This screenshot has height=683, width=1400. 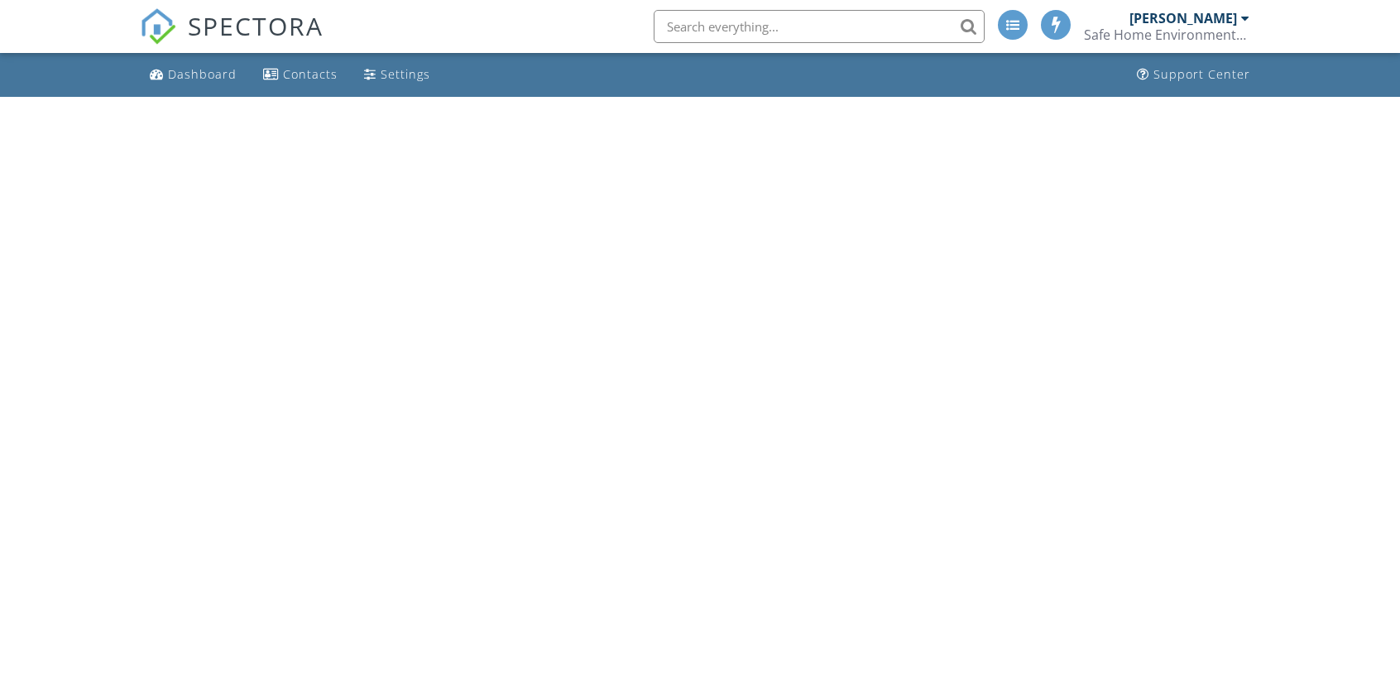 I want to click on div: Support Center, so click(x=1202, y=74).